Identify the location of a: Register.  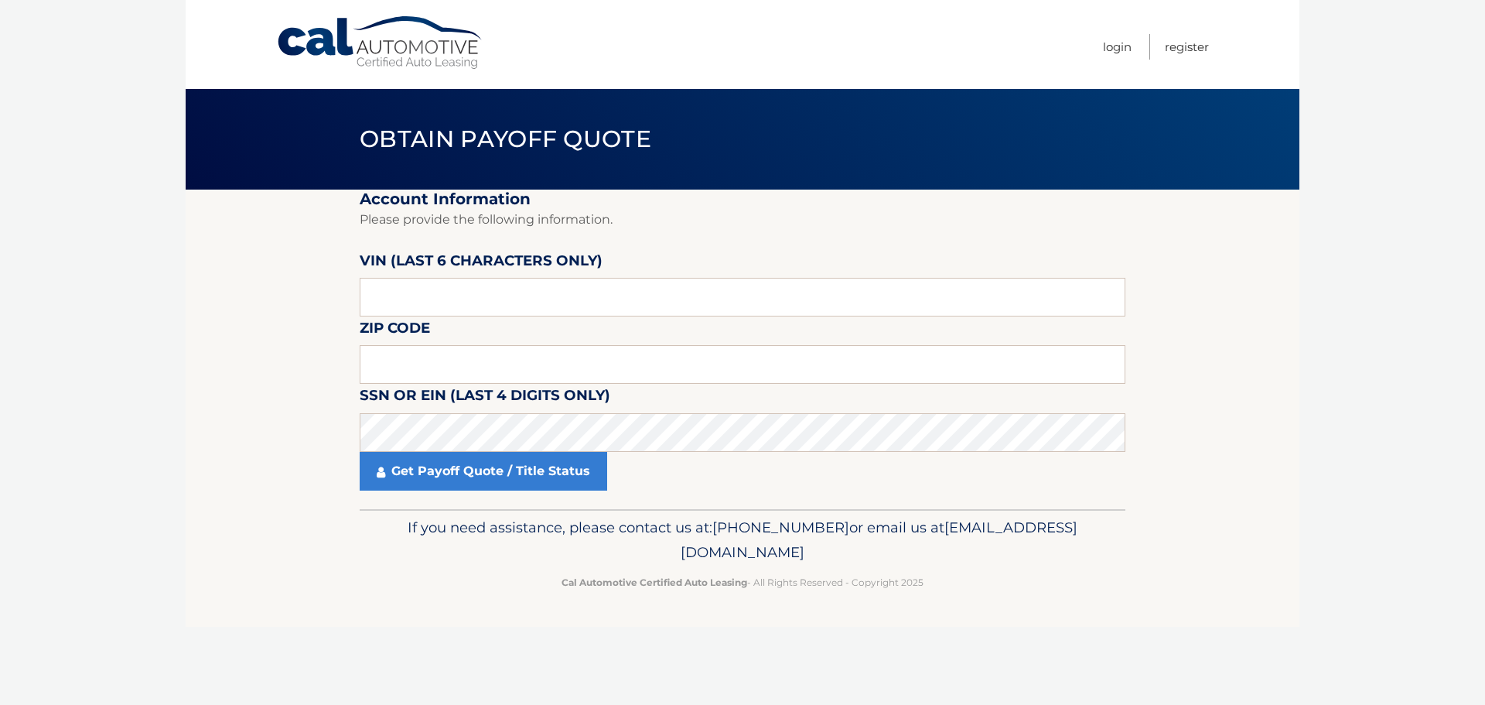
(1186, 46).